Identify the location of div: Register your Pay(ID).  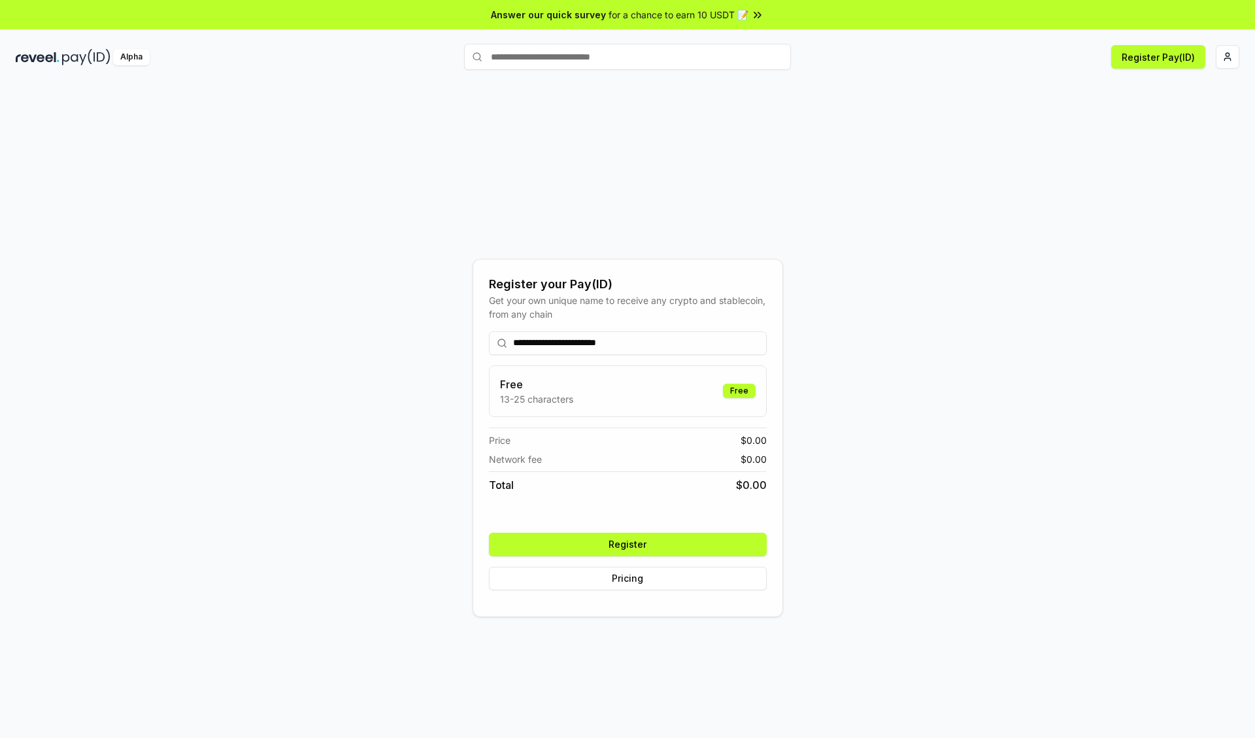
(628, 284).